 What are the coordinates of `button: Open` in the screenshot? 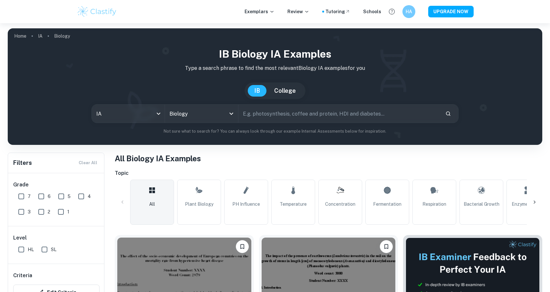 It's located at (231, 114).